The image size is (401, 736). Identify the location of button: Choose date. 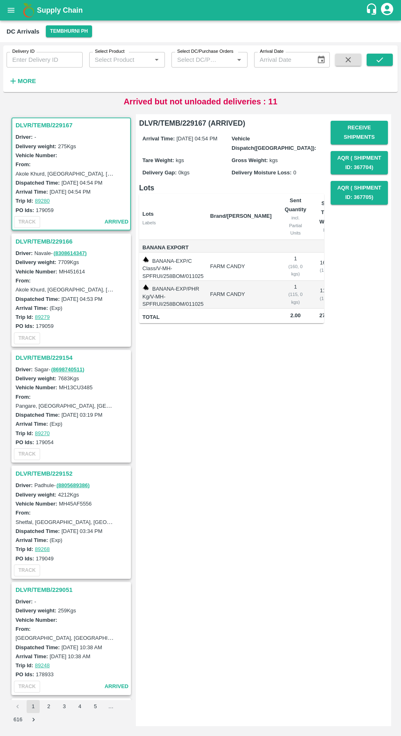
(321, 60).